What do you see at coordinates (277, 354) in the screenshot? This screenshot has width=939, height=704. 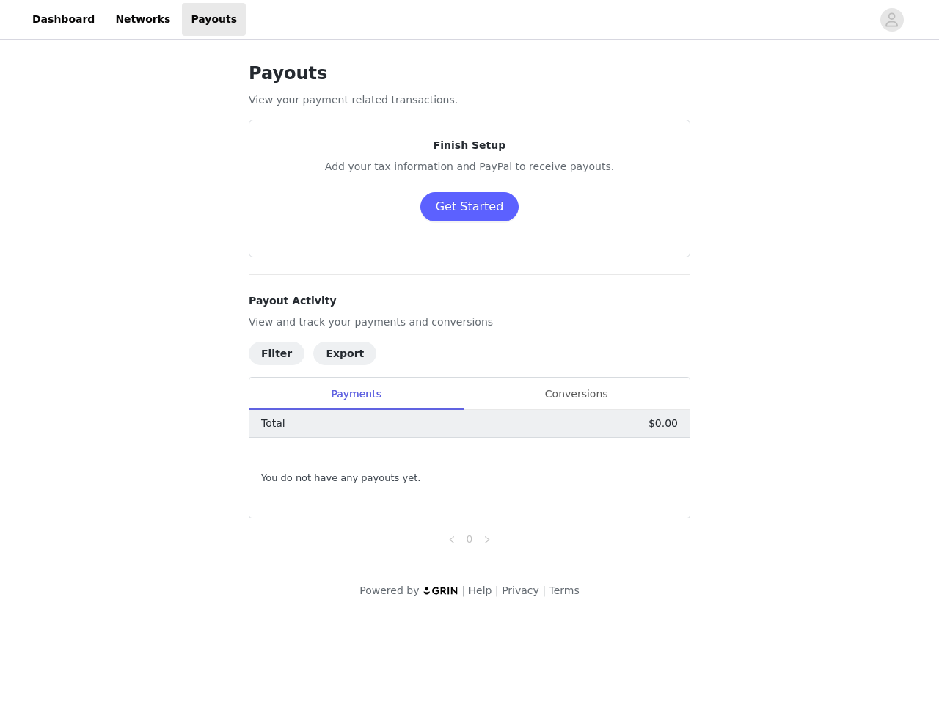 I see `button: Filter` at bounding box center [277, 354].